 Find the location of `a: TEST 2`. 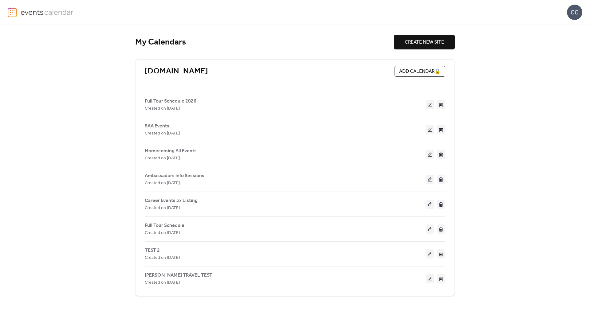

a: TEST 2 is located at coordinates (152, 250).